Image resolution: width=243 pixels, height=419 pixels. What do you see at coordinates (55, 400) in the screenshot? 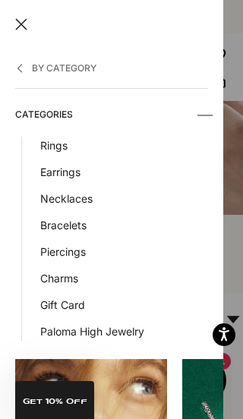
I see `div: GET 10% Off` at bounding box center [55, 400].